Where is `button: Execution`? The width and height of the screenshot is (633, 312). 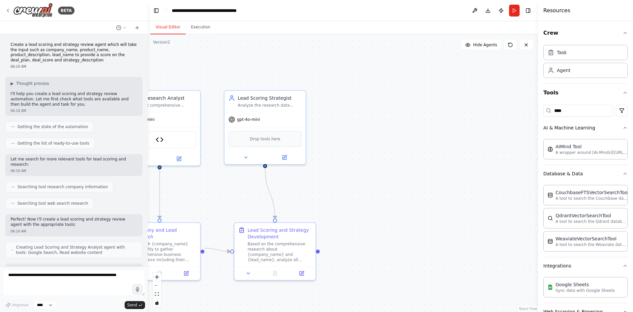
button: Execution is located at coordinates (201, 27).